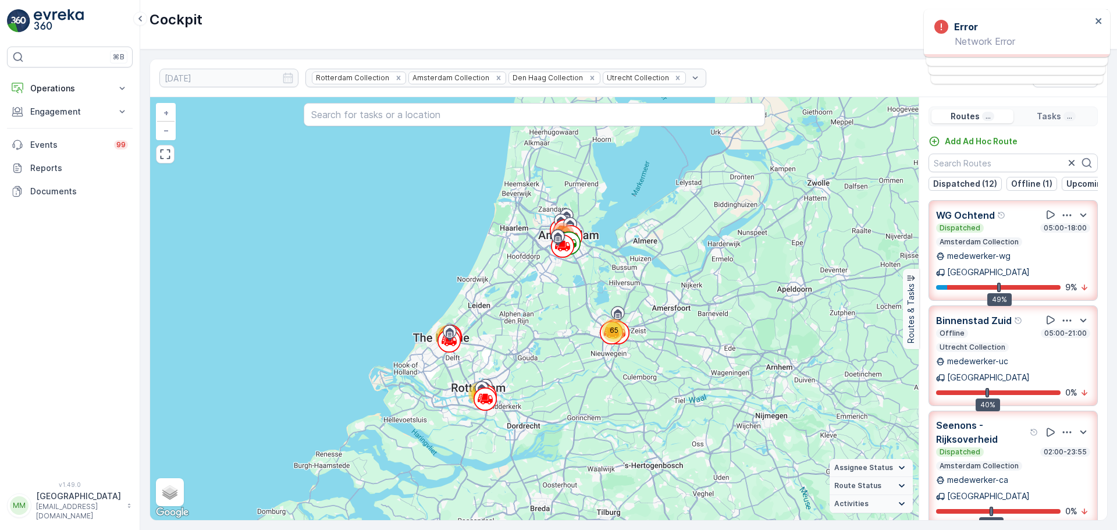 This screenshot has height=530, width=1117. Describe the element at coordinates (176, 20) in the screenshot. I see `p: Cockpit` at that location.